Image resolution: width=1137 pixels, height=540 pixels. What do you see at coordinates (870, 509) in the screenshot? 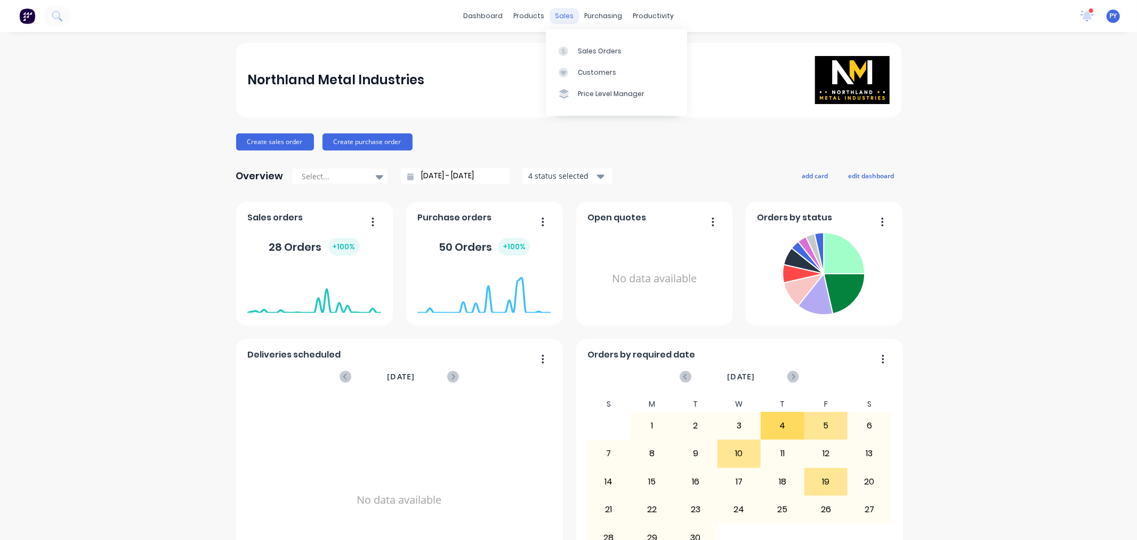
I see `div: 27` at bounding box center [870, 509].